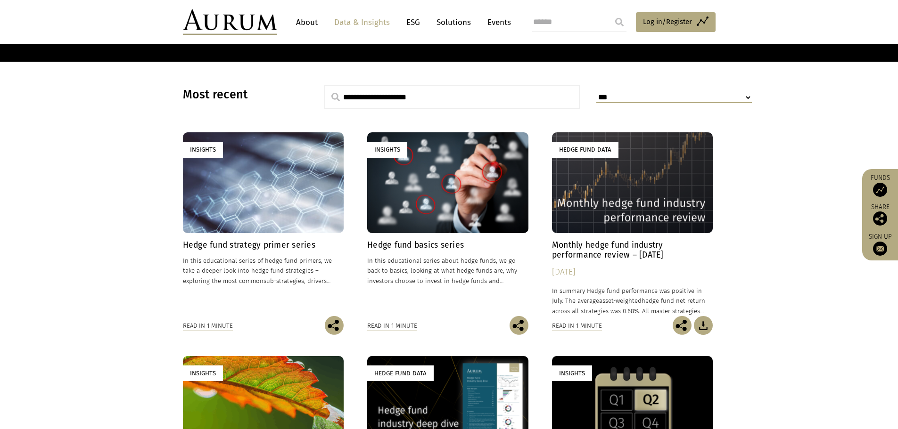 The height and width of the screenshot is (429, 898). I want to click on img: Aurum, so click(230, 22).